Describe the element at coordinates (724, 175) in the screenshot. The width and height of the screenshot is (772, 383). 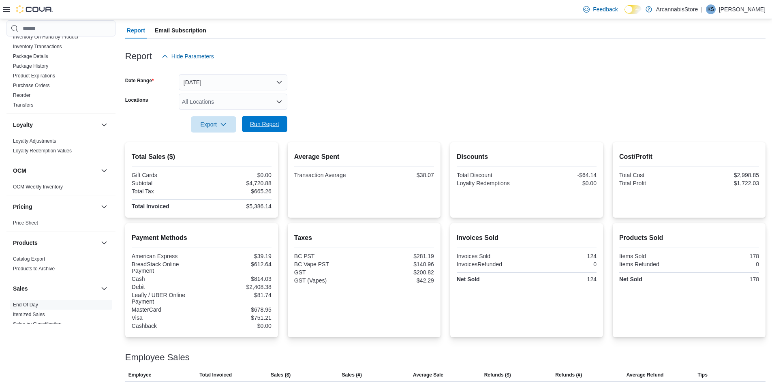
I see `div: $2,998.85` at that location.